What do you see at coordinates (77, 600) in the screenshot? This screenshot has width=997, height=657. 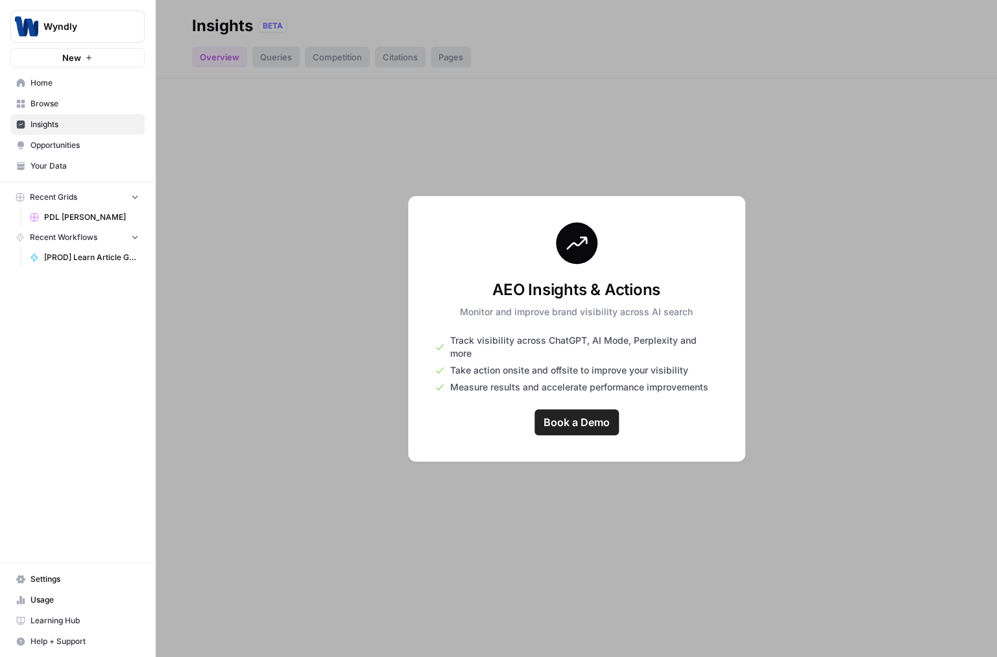 I see `a: Usage` at bounding box center [77, 600].